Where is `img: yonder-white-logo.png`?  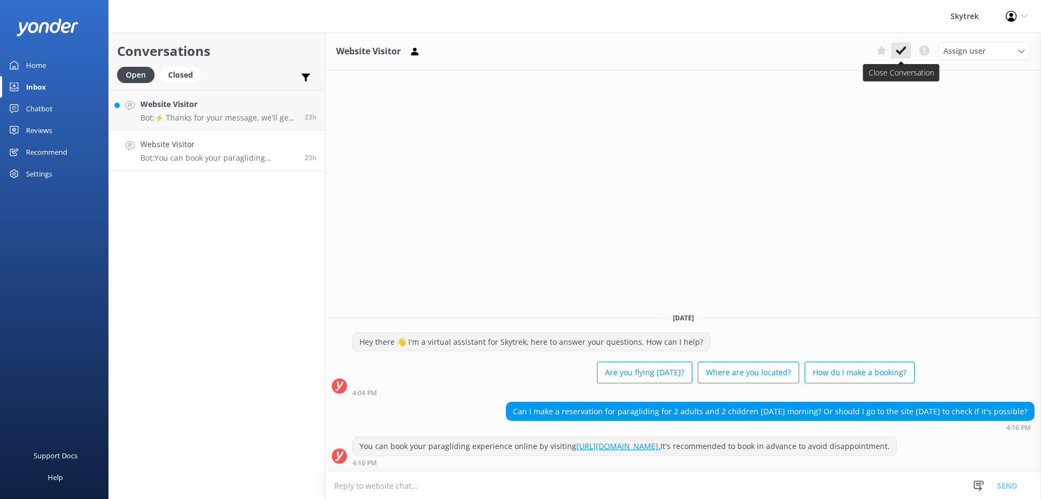
img: yonder-white-logo.png is located at coordinates (47, 27).